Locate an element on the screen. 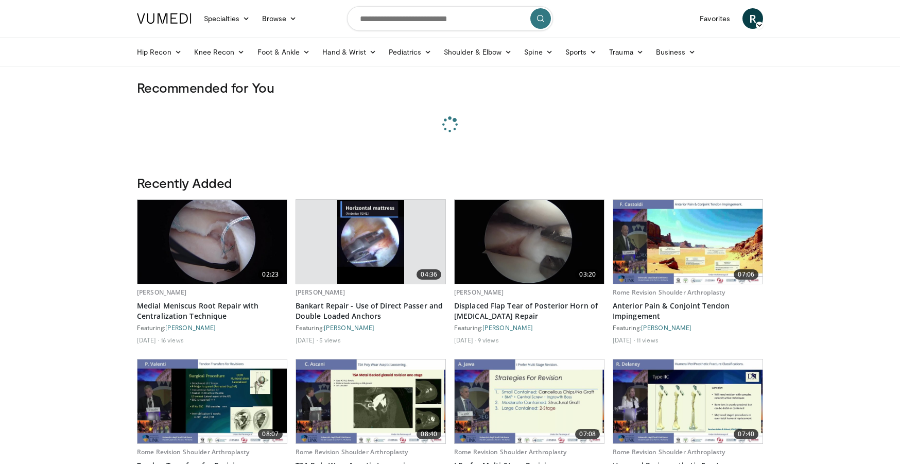 The height and width of the screenshot is (464, 900). img: 926032fc-011e-4e04-90f2-afa899d7eae5.620x360_q85_upscale.jpg is located at coordinates (212, 242).